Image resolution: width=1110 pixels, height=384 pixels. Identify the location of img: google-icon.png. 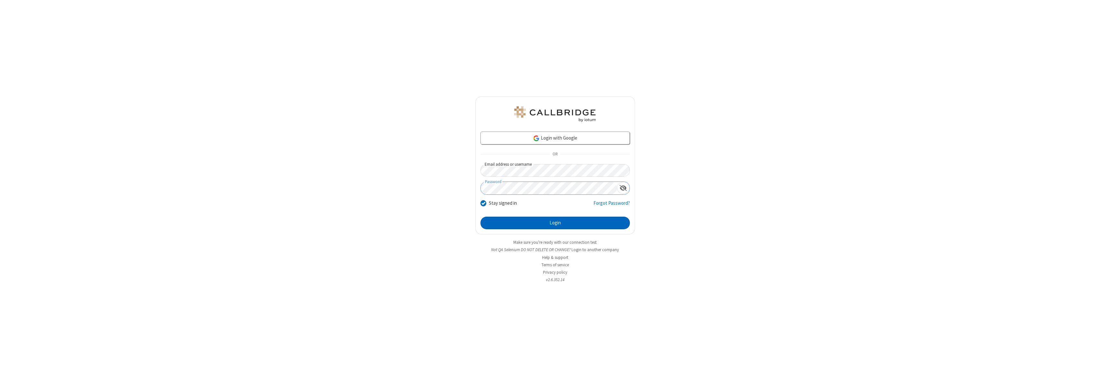
(536, 138).